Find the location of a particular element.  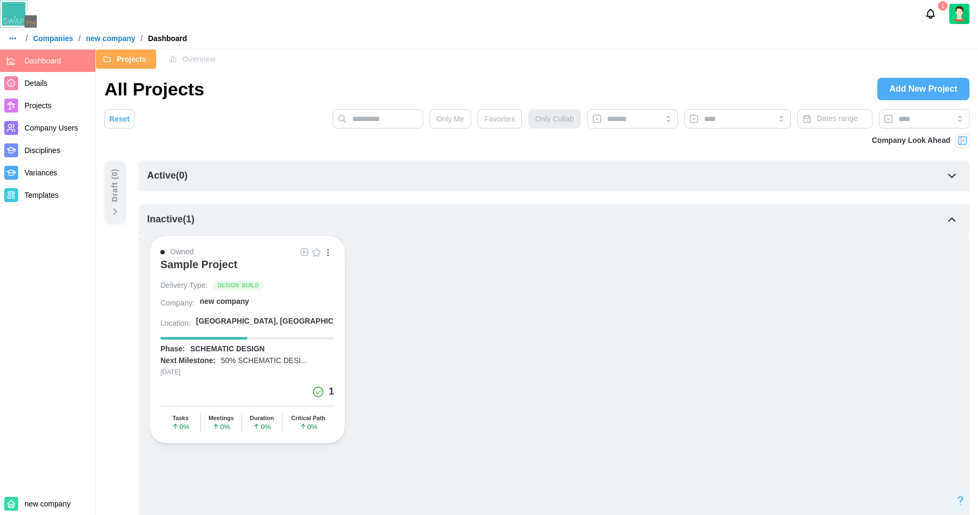

img: Empty Star is located at coordinates (317, 252).